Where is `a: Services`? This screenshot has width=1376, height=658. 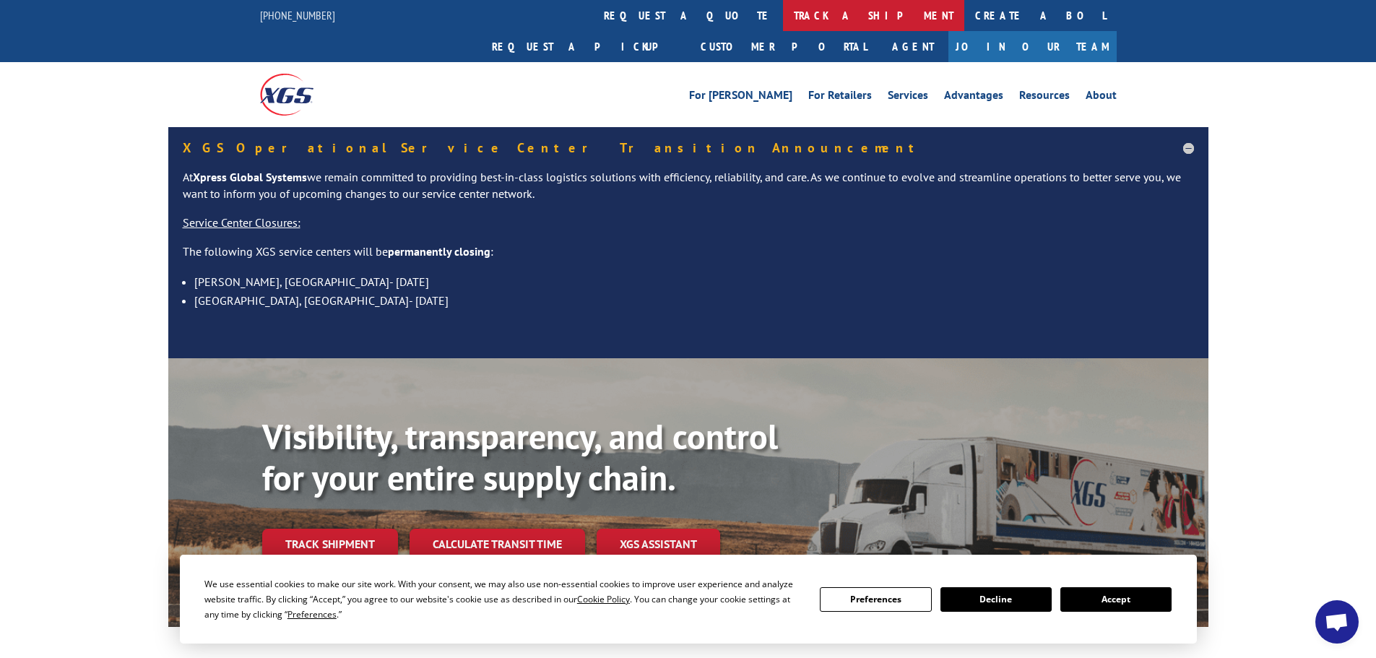 a: Services is located at coordinates (908, 98).